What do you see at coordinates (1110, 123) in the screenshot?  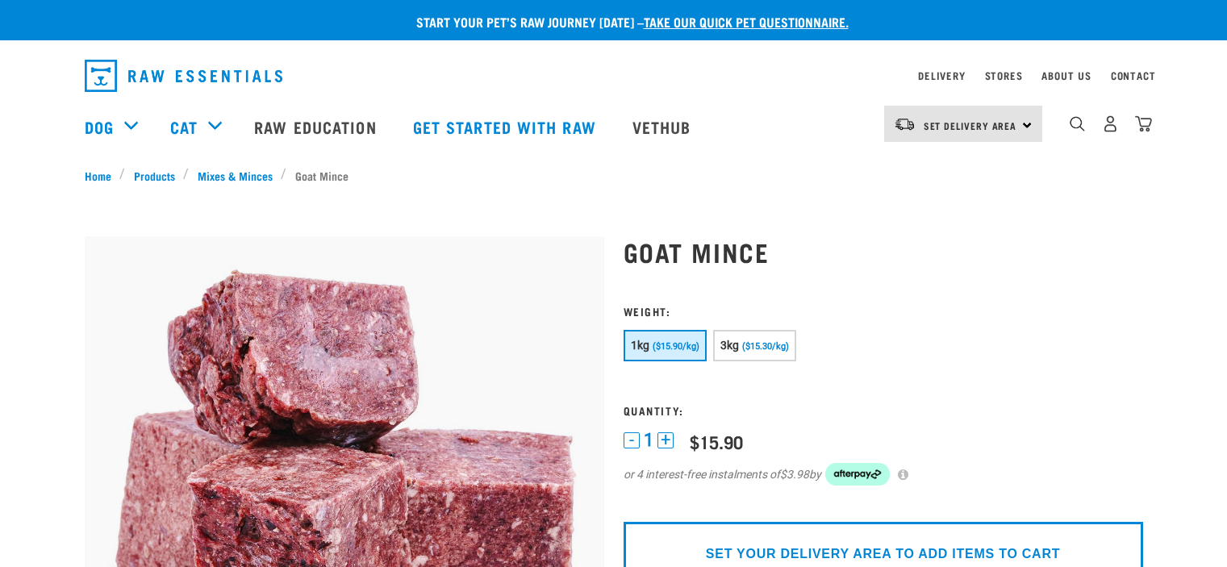 I see `img: user.png` at bounding box center [1110, 123].